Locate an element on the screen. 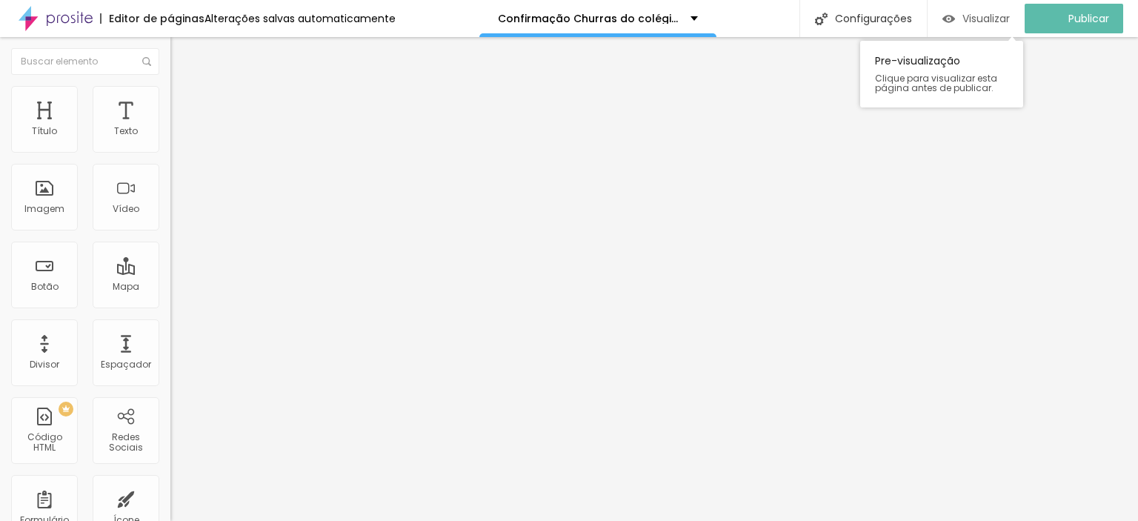 The width and height of the screenshot is (1138, 521). div: Redes Sociais is located at coordinates (125, 442).